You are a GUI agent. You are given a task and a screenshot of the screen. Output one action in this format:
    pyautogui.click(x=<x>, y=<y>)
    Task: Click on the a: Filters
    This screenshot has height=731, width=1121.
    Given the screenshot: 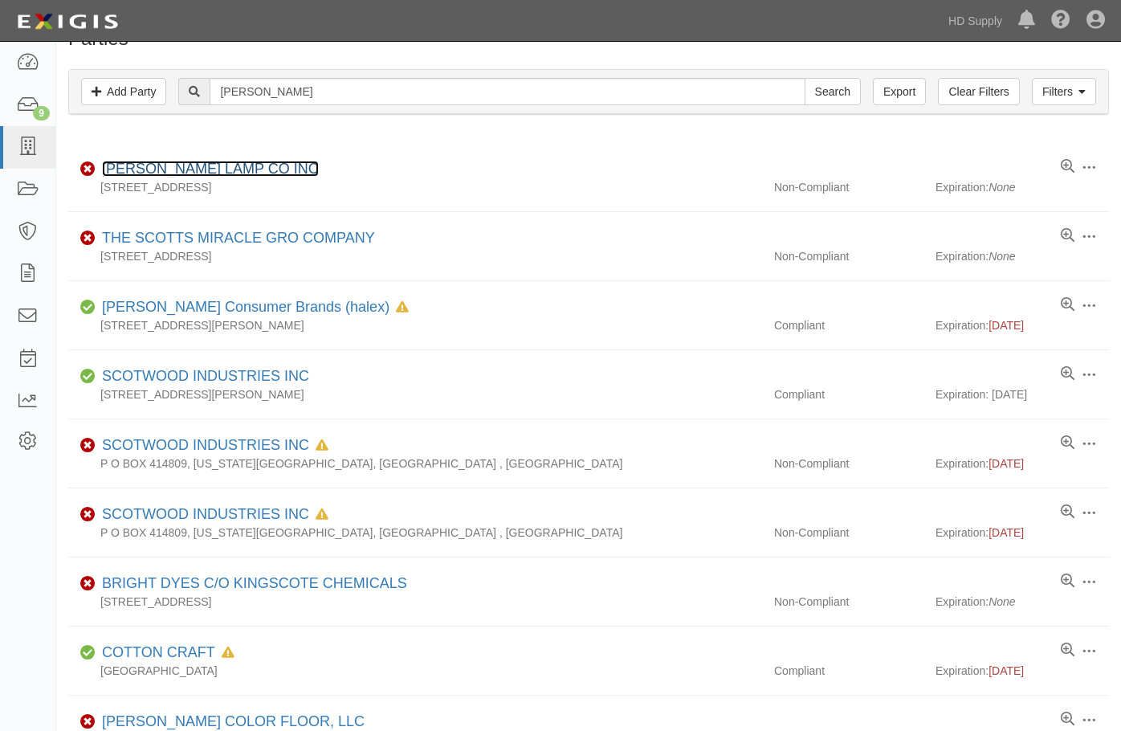 What is the action you would take?
    pyautogui.click(x=1064, y=92)
    